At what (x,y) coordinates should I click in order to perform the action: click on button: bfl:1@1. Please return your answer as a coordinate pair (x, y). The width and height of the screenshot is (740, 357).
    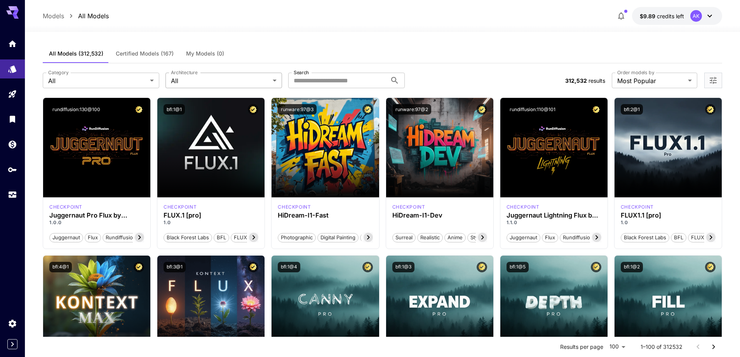
    Looking at the image, I should click on (174, 109).